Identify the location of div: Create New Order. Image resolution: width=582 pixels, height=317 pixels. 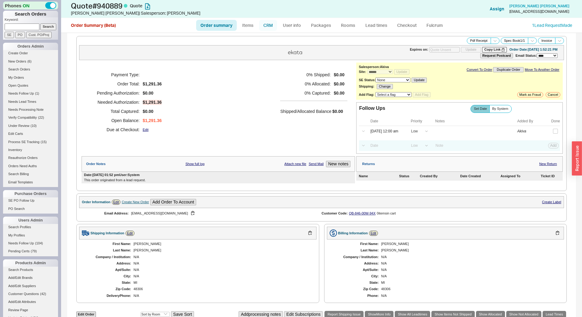
(135, 202).